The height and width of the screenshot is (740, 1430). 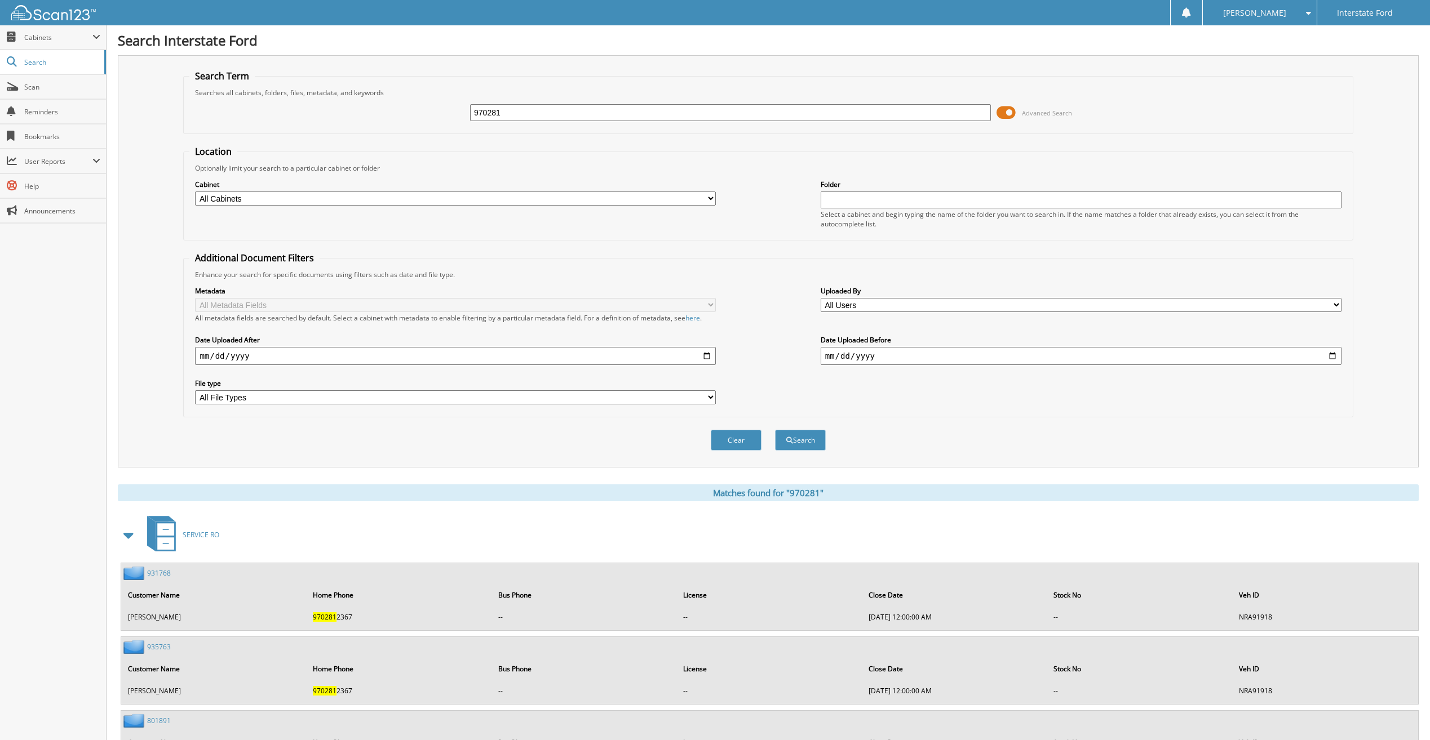 I want to click on div: Enhance your search for specific documents using filters such as date and file type., so click(x=768, y=274).